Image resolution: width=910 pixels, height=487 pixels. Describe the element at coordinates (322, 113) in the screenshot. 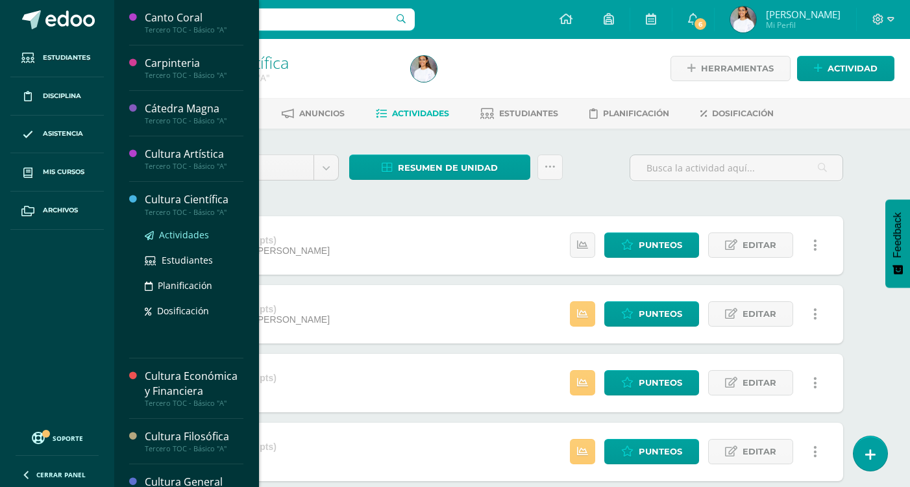

I see `span: Anuncios` at that location.